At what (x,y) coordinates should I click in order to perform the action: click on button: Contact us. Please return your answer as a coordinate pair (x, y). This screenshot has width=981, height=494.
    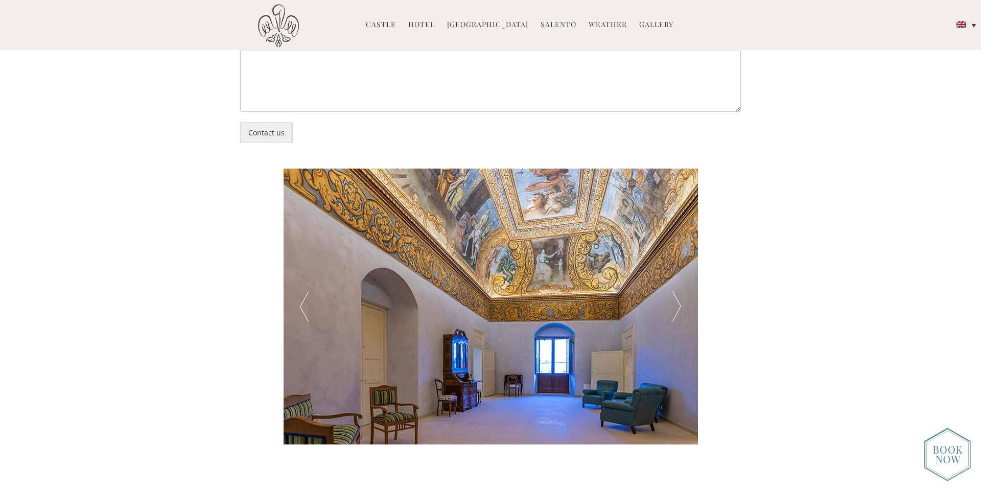
    Looking at the image, I should click on (266, 132).